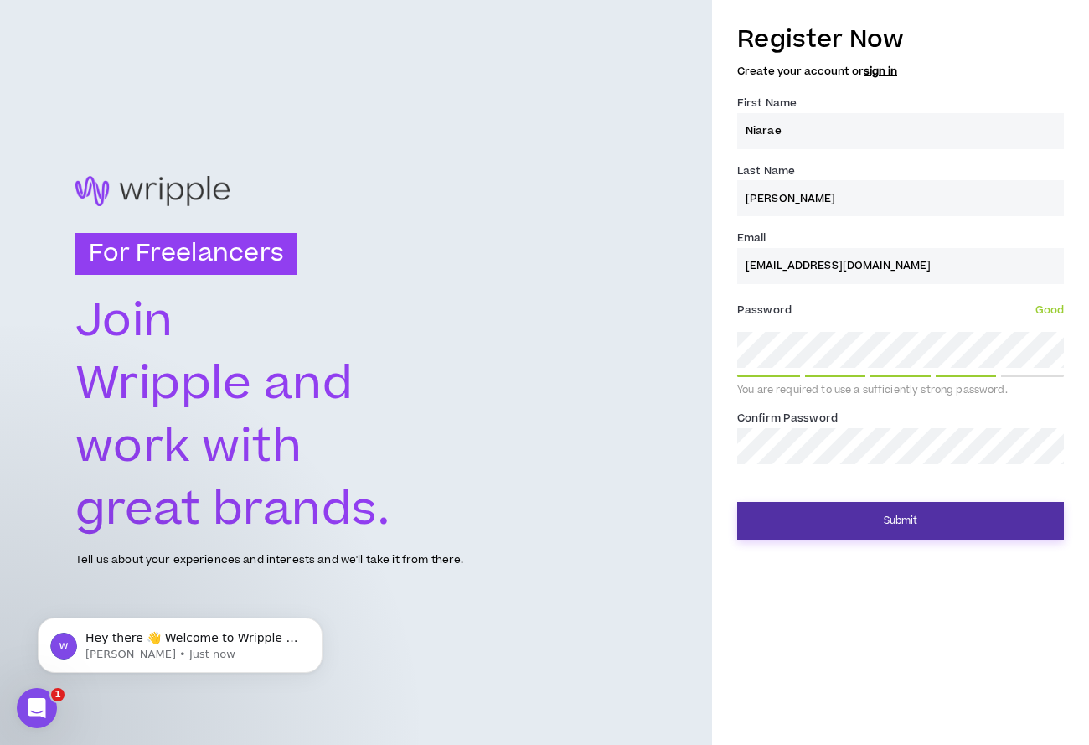  Describe the element at coordinates (901, 71) in the screenshot. I see `h5: Create your account or` at that location.